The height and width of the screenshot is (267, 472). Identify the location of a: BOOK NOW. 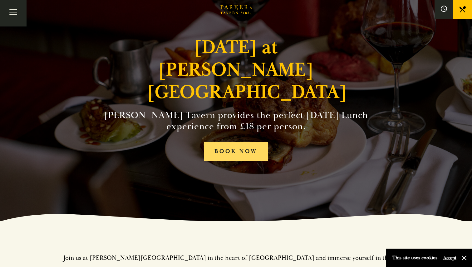
(236, 152).